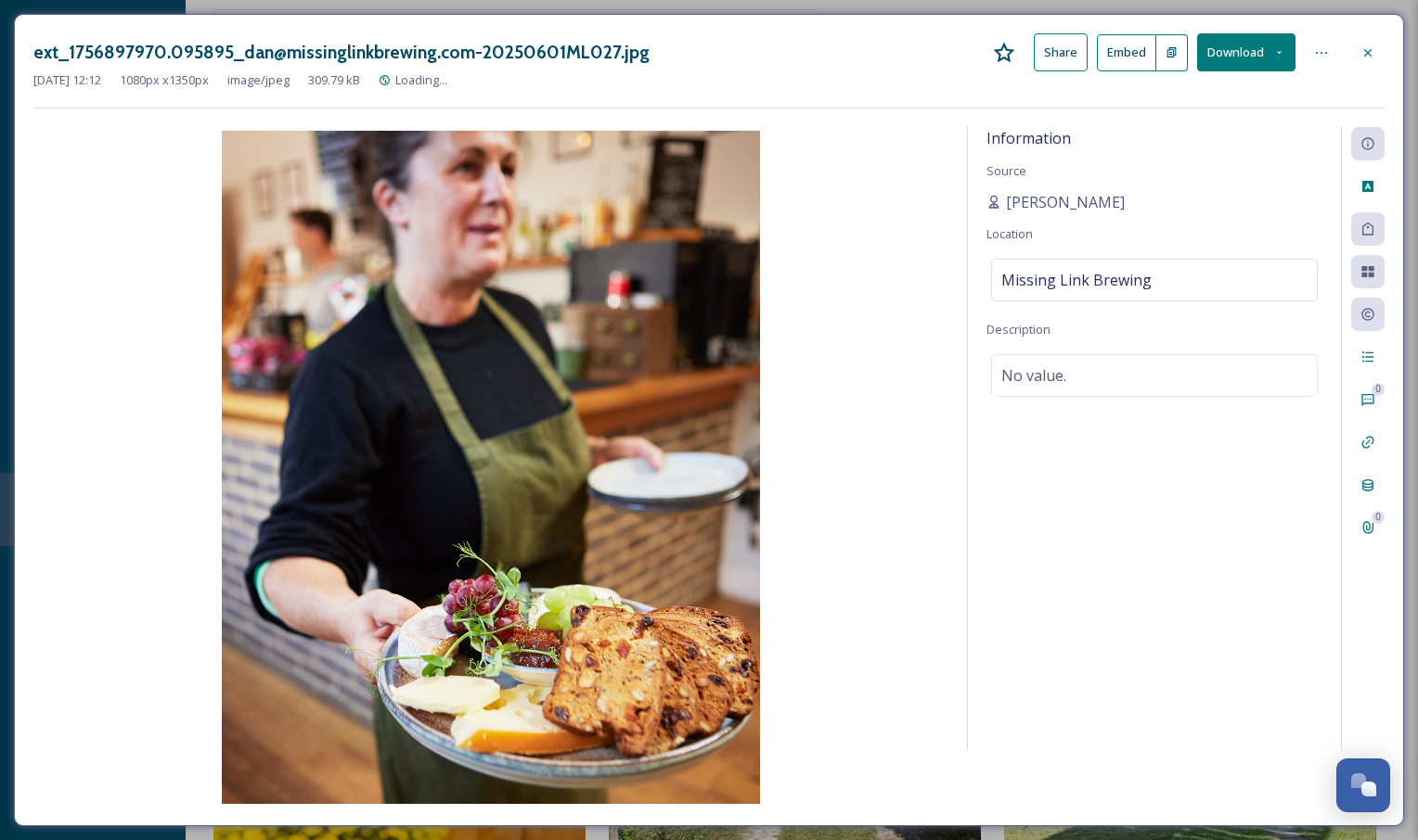 The height and width of the screenshot is (840, 1418). What do you see at coordinates (164, 80) in the screenshot?
I see `span: 1080 px x 1350 px` at bounding box center [164, 80].